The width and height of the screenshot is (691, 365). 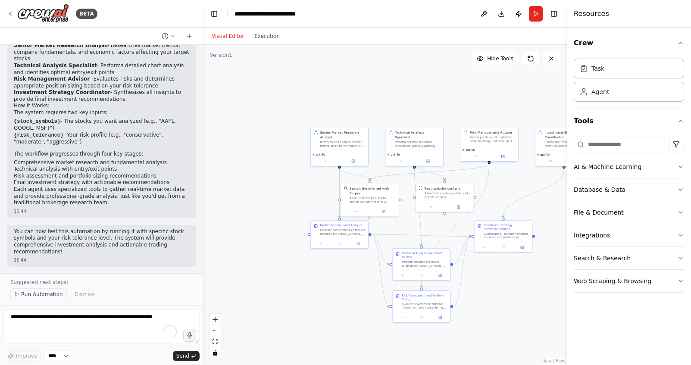 I want to click on div: Read website content, so click(x=442, y=188).